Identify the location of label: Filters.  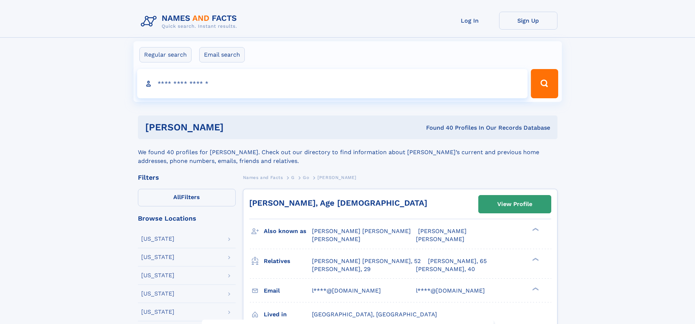
(187, 197).